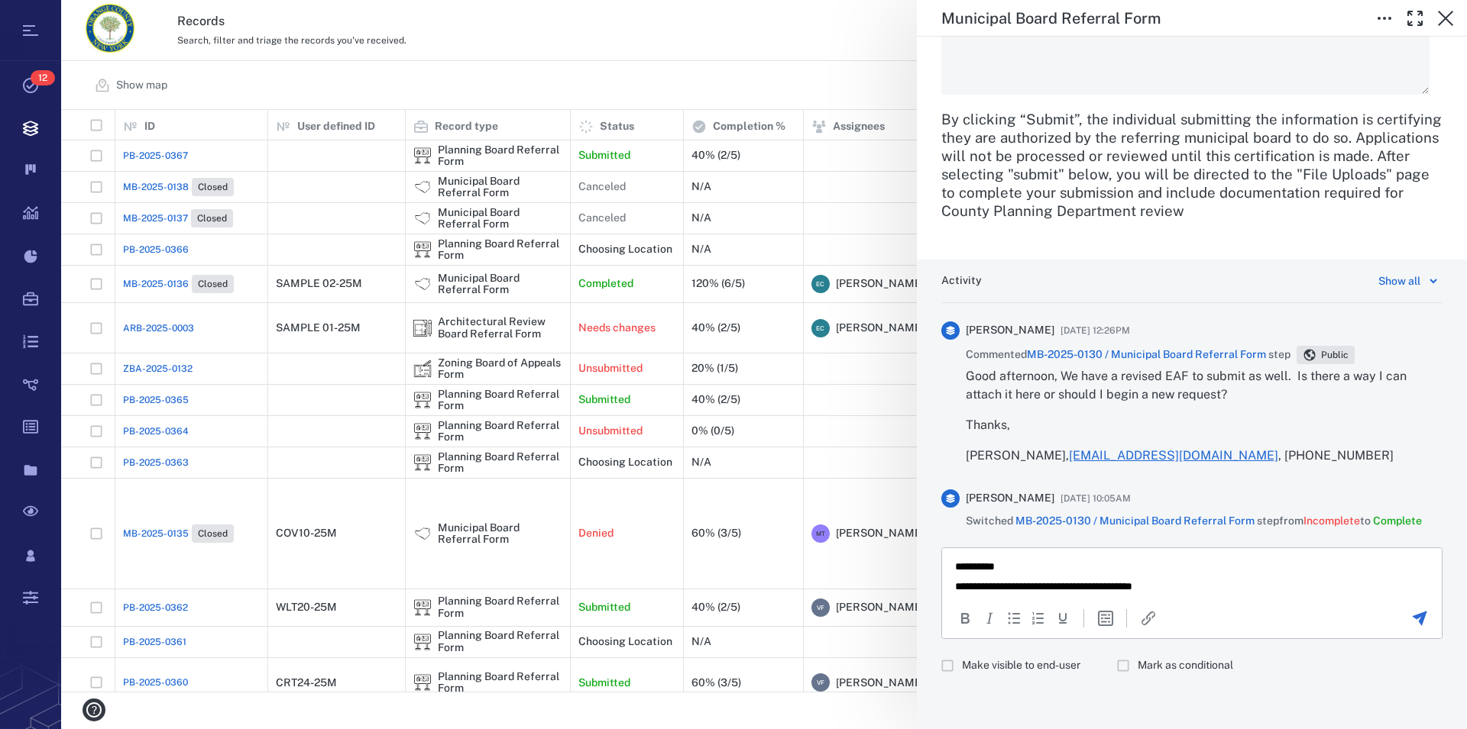  I want to click on button: Bold, so click(965, 619).